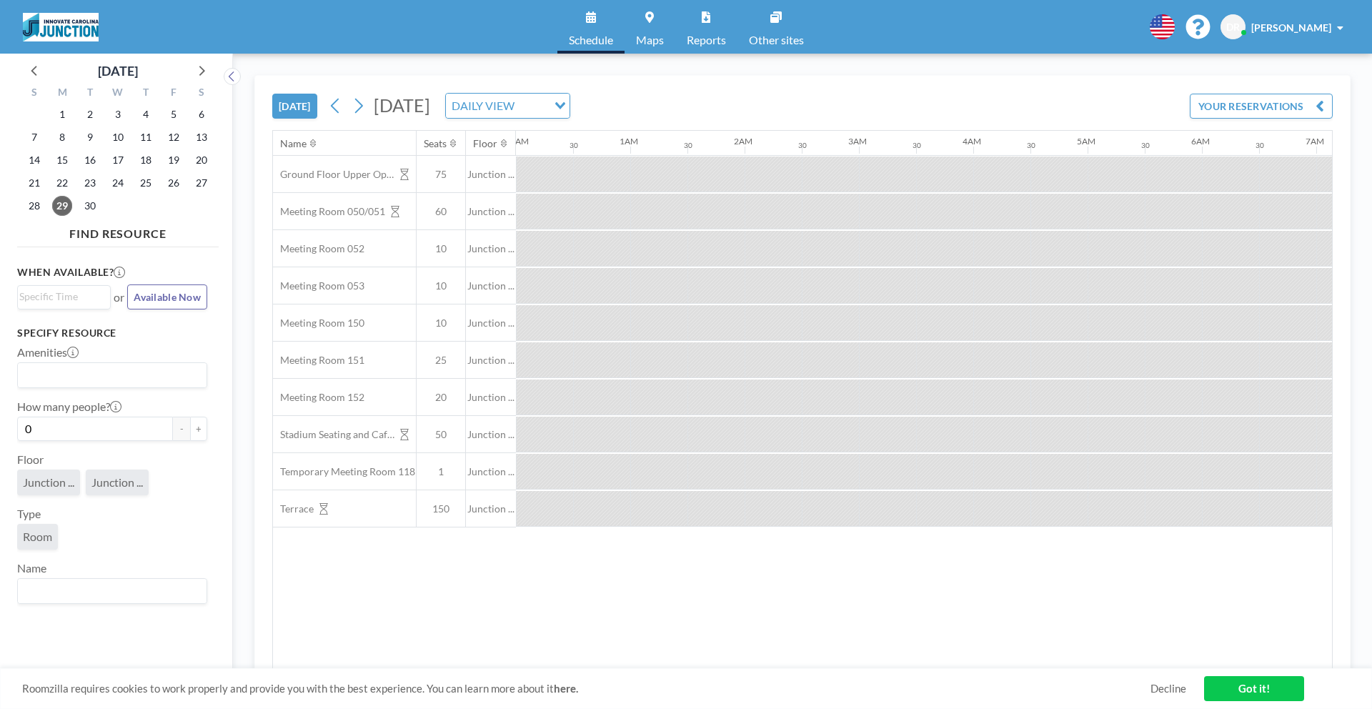  What do you see at coordinates (586, 688) in the screenshot?
I see `span: Roomzilla requires cookies to work properly and provide you with the best experience. You can lea...` at bounding box center [586, 688].